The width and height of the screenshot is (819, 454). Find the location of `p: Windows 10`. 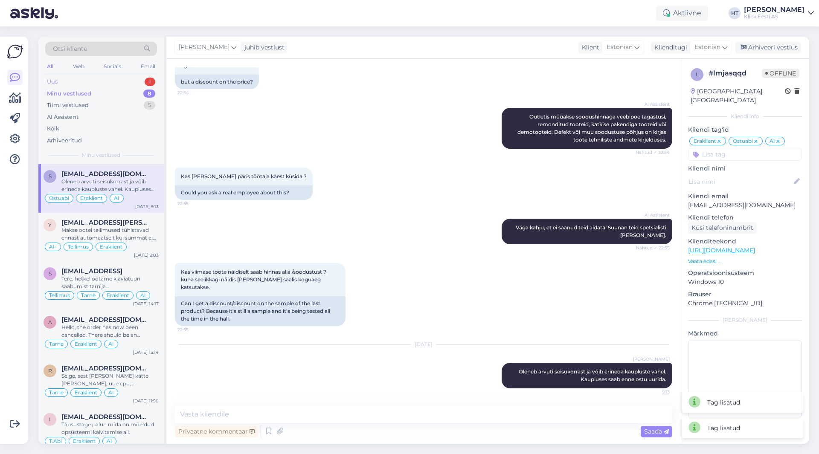

p: Windows 10 is located at coordinates (745, 282).